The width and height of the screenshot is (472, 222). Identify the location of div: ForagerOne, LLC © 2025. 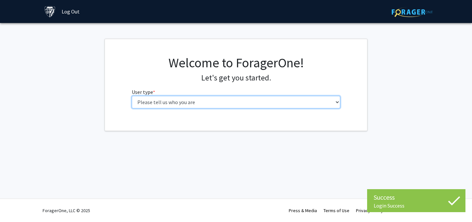
(66, 210).